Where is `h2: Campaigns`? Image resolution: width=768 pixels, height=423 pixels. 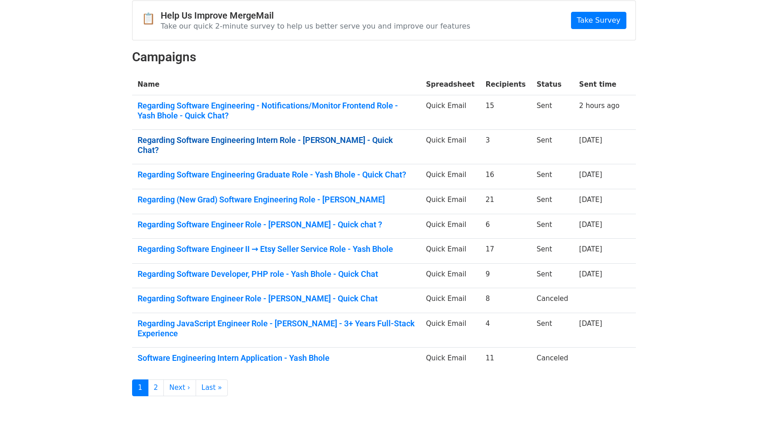
h2: Campaigns is located at coordinates (384, 57).